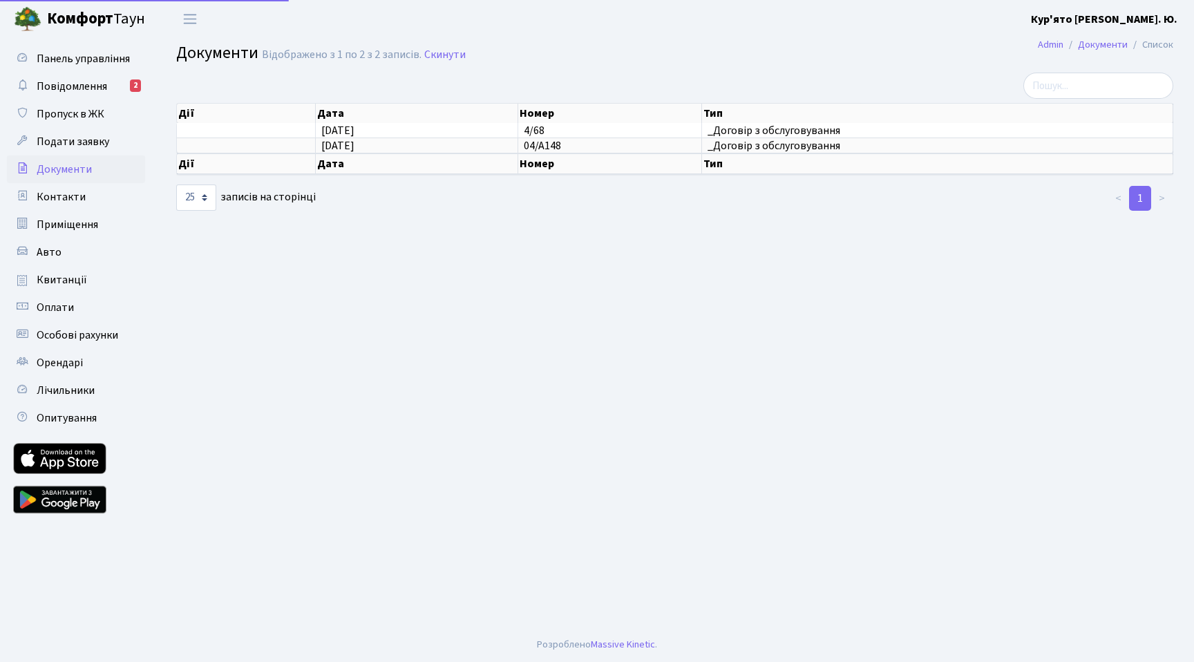 The width and height of the screenshot is (1194, 662). What do you see at coordinates (76, 390) in the screenshot?
I see `a: Лічильники` at bounding box center [76, 390].